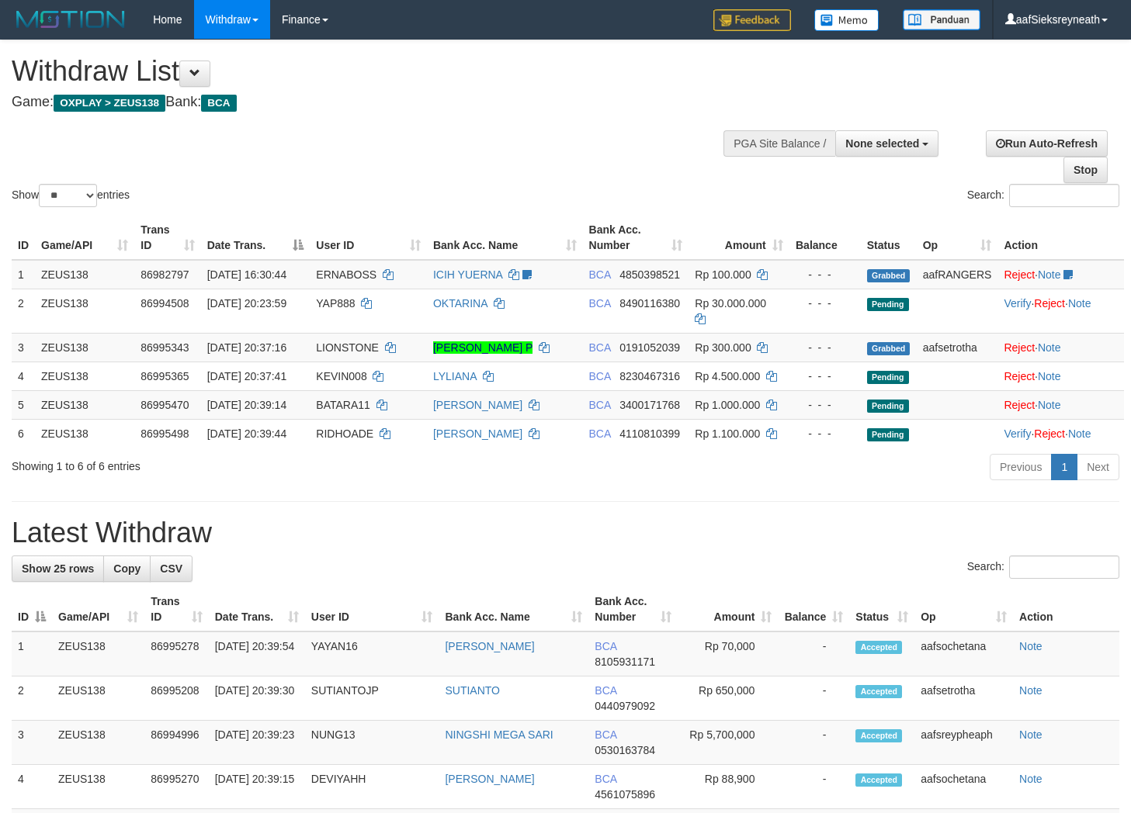 The width and height of the screenshot is (1131, 813). What do you see at coordinates (164, 405) in the screenshot?
I see `span: 86995470` at bounding box center [164, 405].